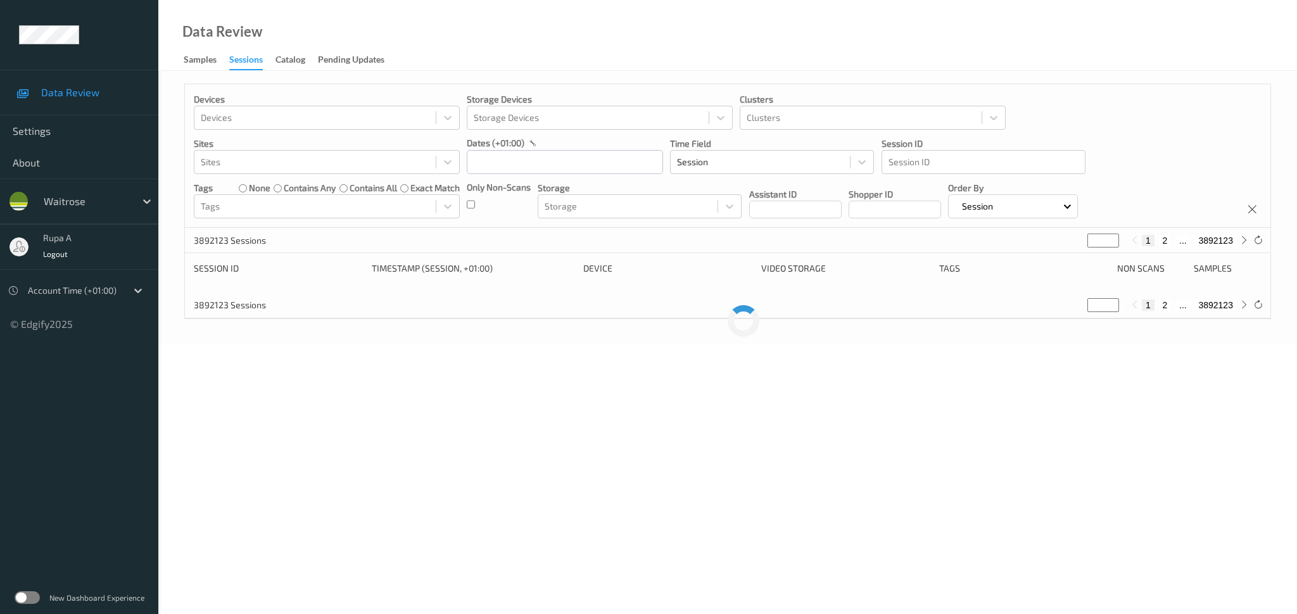  What do you see at coordinates (290, 61) in the screenshot?
I see `div: Catalog` at bounding box center [290, 61].